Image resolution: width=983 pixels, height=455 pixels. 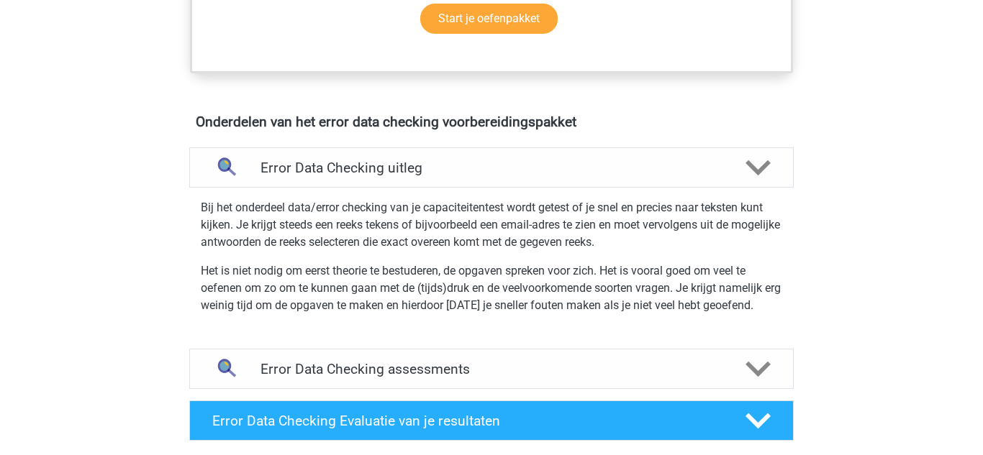 I want to click on h4: Error Data Checking uitleg, so click(x=491, y=168).